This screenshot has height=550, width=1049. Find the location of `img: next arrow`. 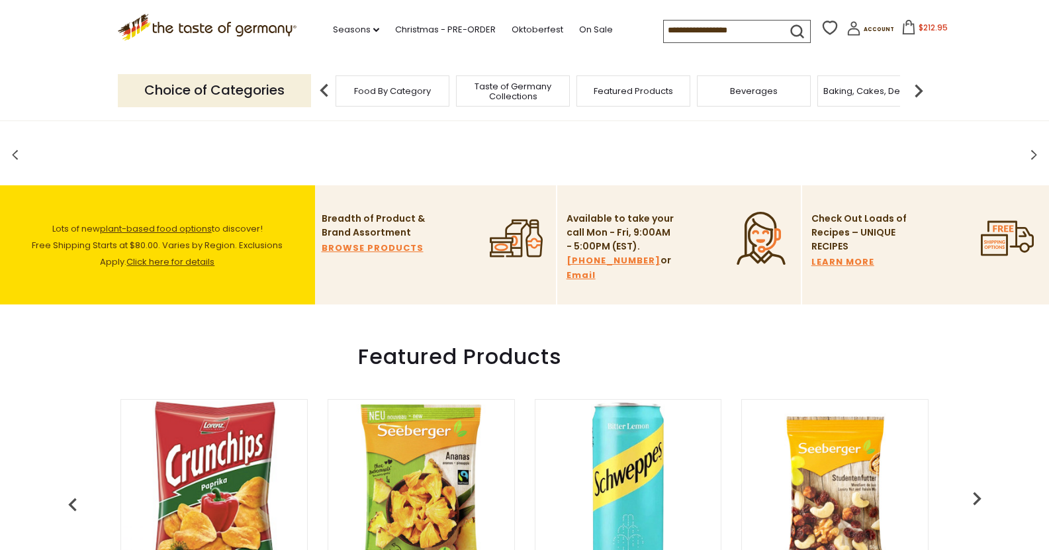

img: next arrow is located at coordinates (919, 91).